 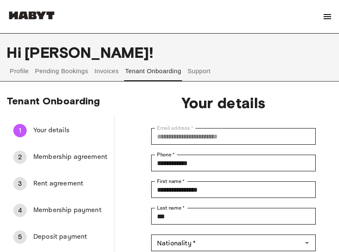 What do you see at coordinates (166, 155) in the screenshot?
I see `label: Phone` at bounding box center [166, 155].